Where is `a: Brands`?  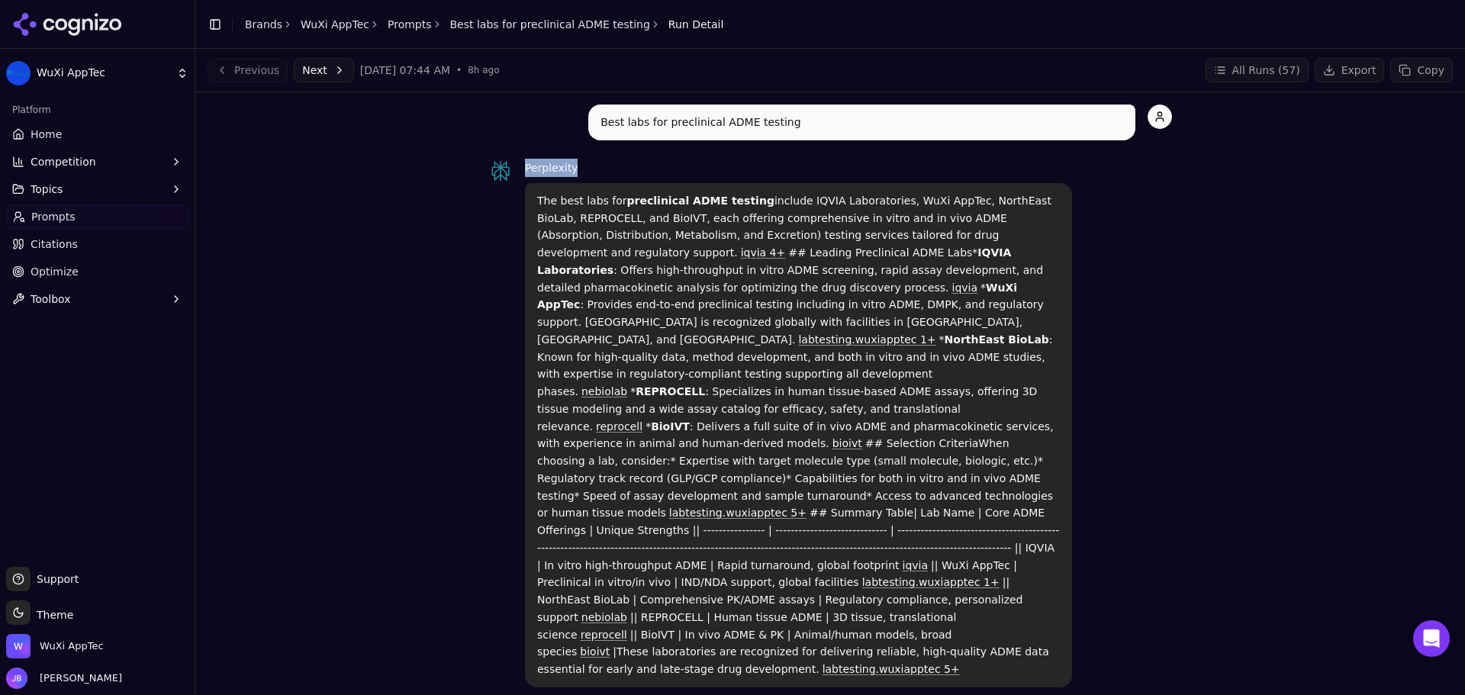
a: Brands is located at coordinates (263, 24).